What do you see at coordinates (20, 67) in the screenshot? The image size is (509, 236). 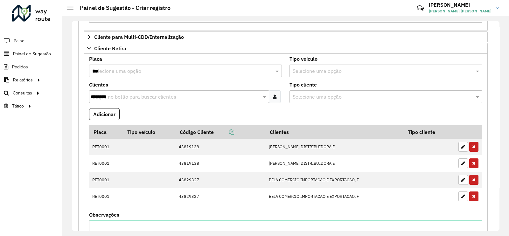 I see `span: Pedidos` at bounding box center [20, 67].